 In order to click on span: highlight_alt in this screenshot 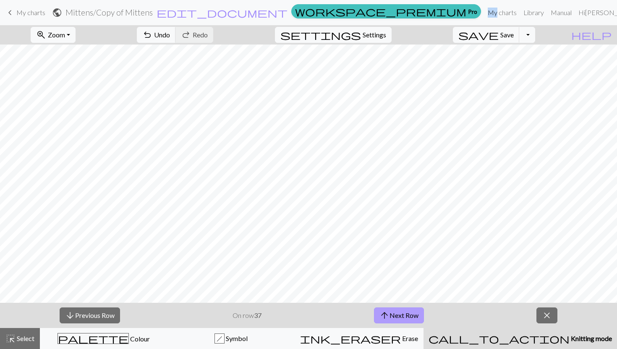, I will do `click(10, 338)`.